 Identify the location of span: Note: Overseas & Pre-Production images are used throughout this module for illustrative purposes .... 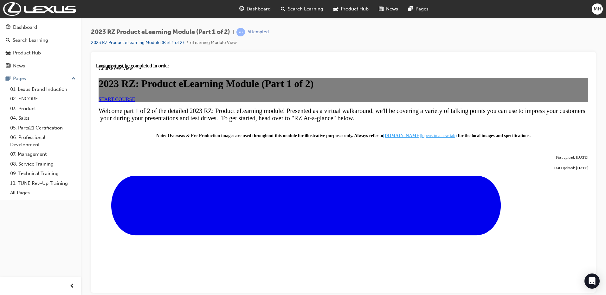
(174, 73).